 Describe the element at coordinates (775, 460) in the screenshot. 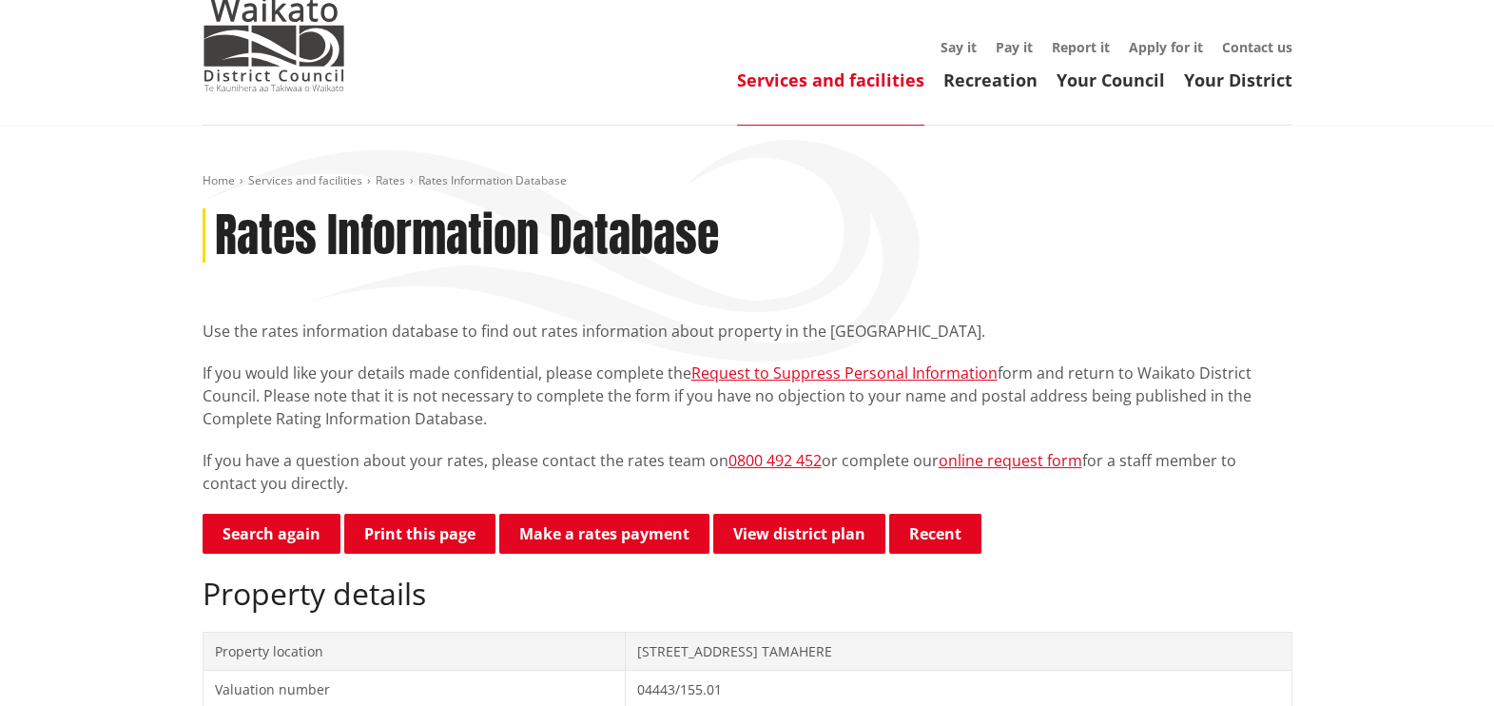

I see `a: 0800 492 452` at that location.